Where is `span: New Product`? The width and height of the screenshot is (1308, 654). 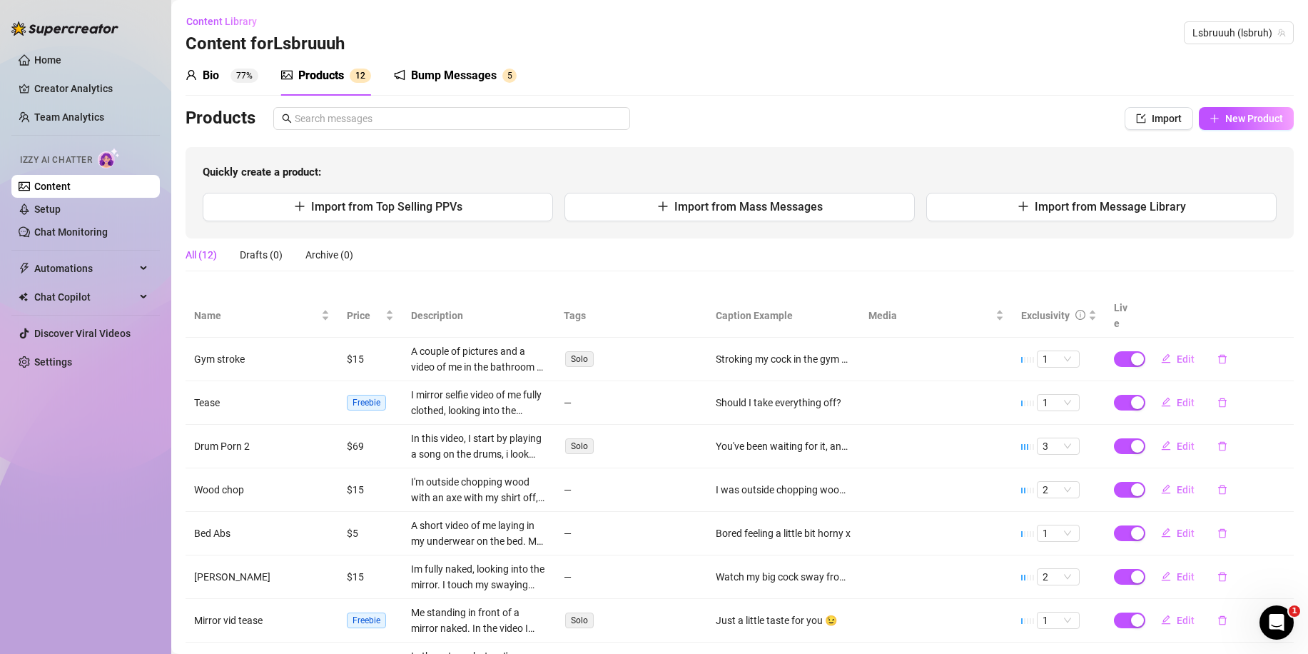
span: New Product is located at coordinates (1254, 118).